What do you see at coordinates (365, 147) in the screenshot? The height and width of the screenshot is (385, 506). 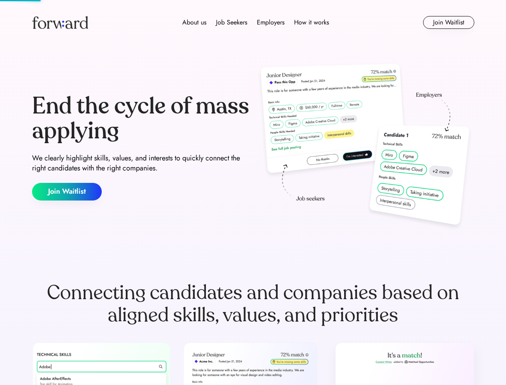 I see `img: hero-image.png` at bounding box center [365, 147].